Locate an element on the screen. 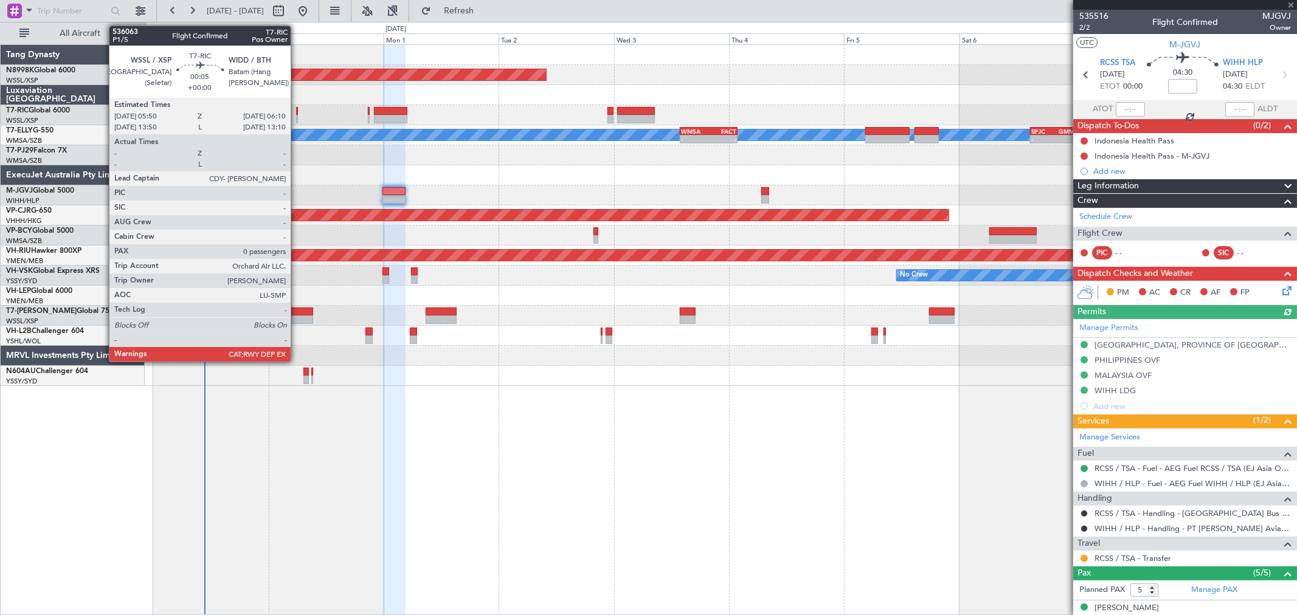 Image resolution: width=1297 pixels, height=615 pixels. span: (5/5) is located at coordinates (1262, 573).